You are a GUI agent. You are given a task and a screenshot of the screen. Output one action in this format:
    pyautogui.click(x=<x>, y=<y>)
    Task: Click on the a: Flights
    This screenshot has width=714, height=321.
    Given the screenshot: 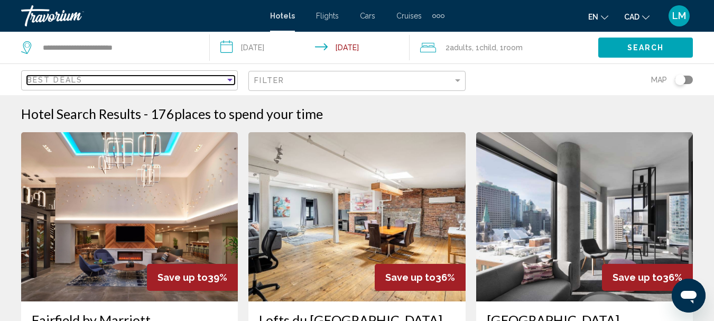 What is the action you would take?
    pyautogui.click(x=327, y=16)
    